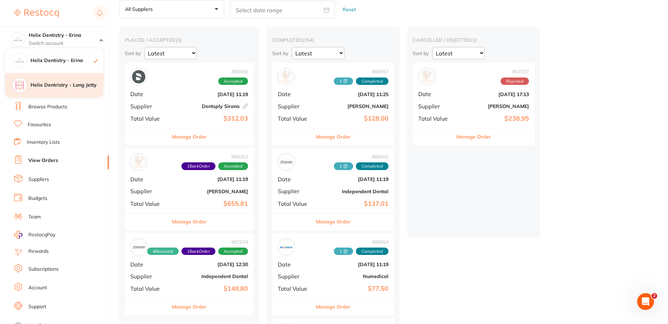  Describe the element at coordinates (37, 307) in the screenshot. I see `a: Support` at that location.